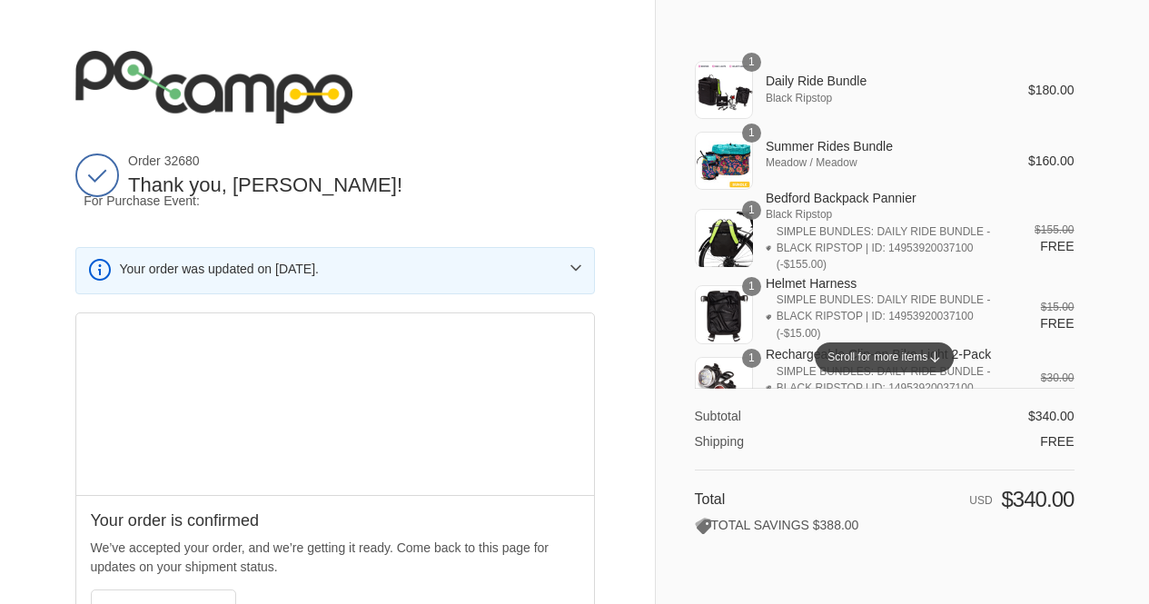  I want to click on del: $155.00, so click(1053, 230).